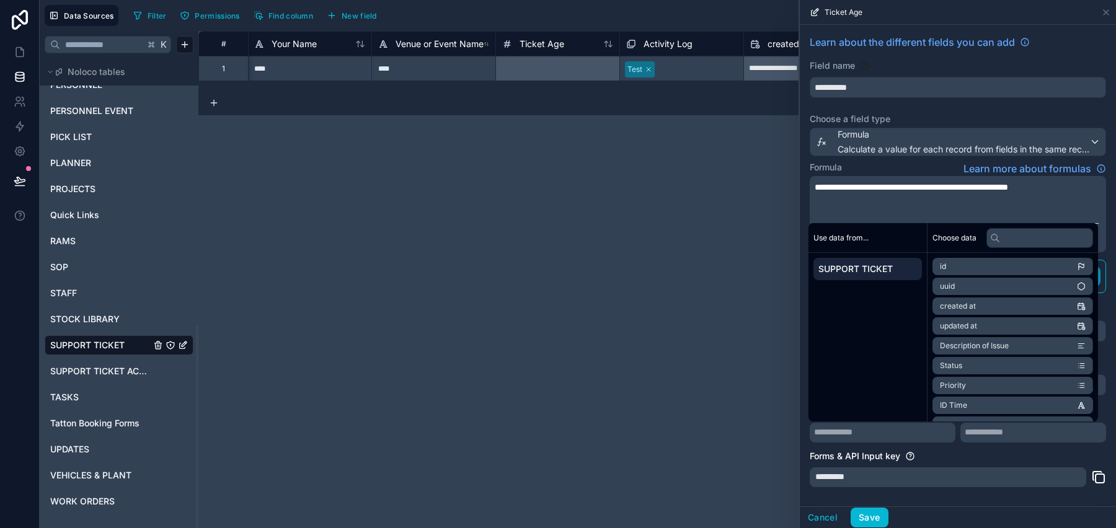 Image resolution: width=1116 pixels, height=528 pixels. Describe the element at coordinates (74, 215) in the screenshot. I see `span: Quick Links` at that location.